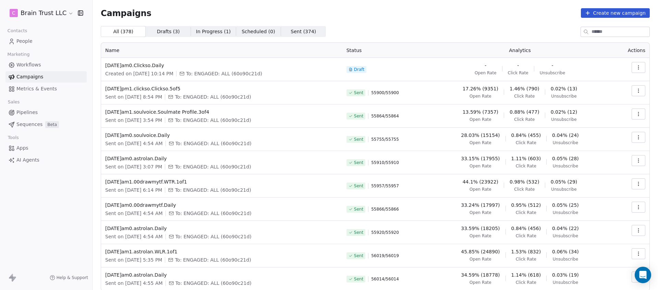 Image resolution: width=658 pixels, height=290 pixels. Describe the element at coordinates (524, 112) in the screenshot. I see `span: 0.88% (477)` at that location.